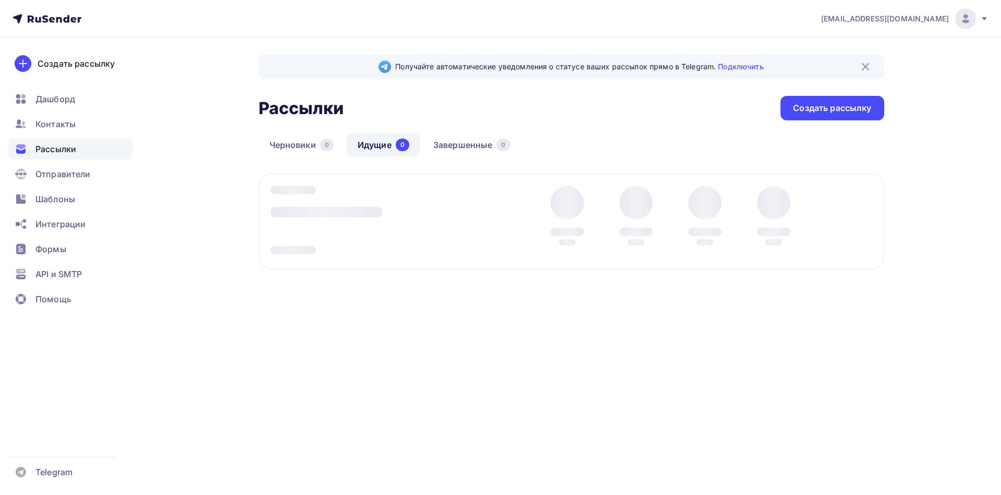 The image size is (1001, 495). Describe the element at coordinates (55, 99) in the screenshot. I see `span: Дашборд` at that location.